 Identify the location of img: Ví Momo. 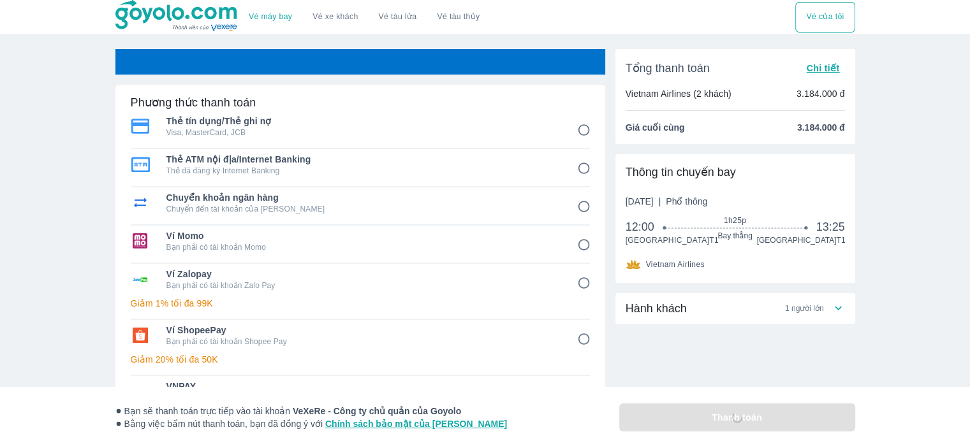
(140, 241).